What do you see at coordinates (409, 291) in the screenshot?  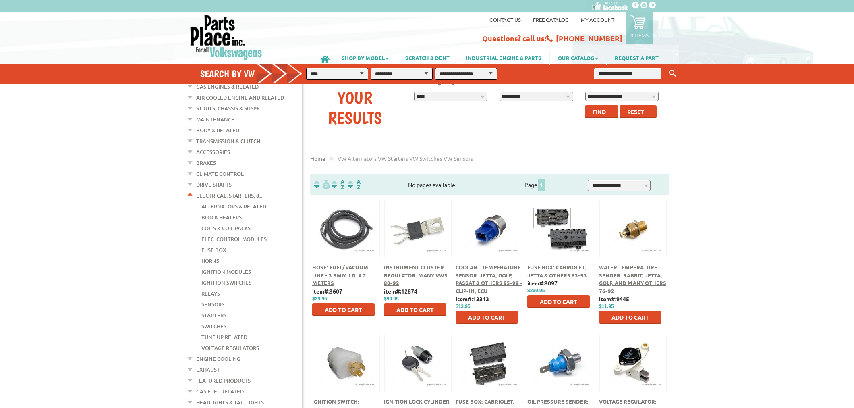 I see `u: 12874` at bounding box center [409, 291].